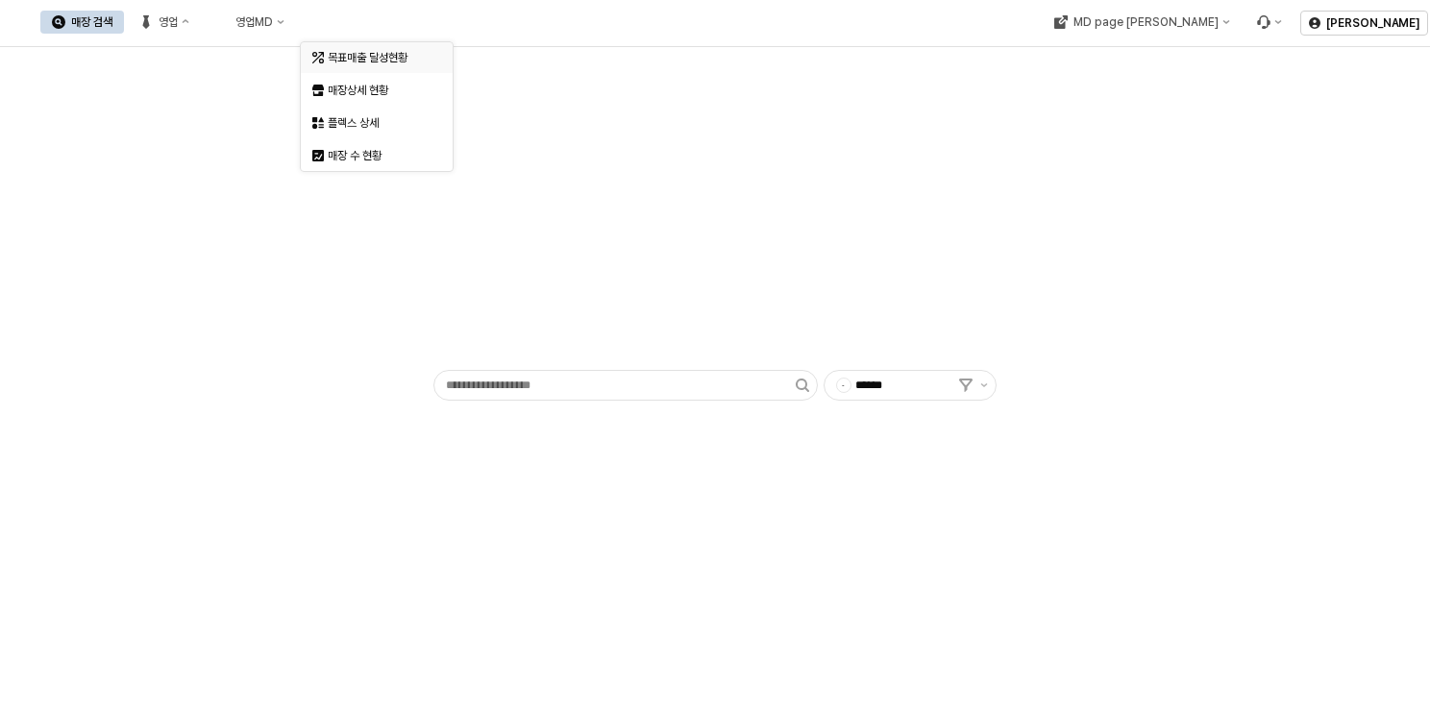  I want to click on button: 매장 검색, so click(82, 22).